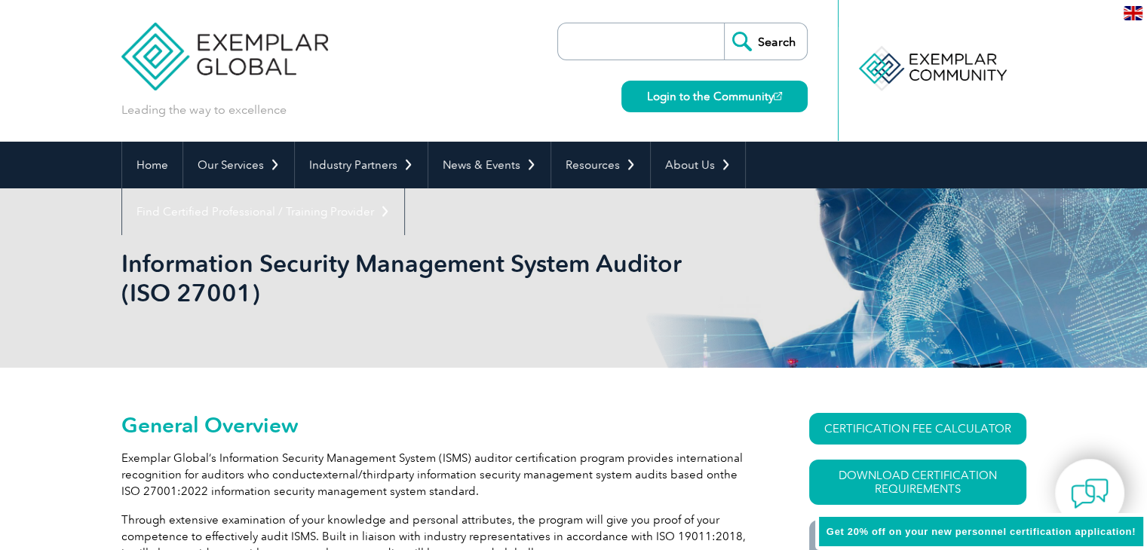  What do you see at coordinates (697, 165) in the screenshot?
I see `a: About Us` at bounding box center [697, 165].